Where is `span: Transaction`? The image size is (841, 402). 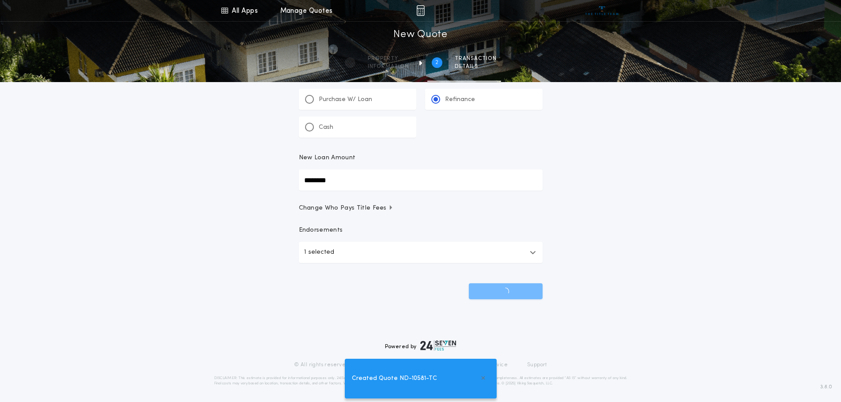 span: Transaction is located at coordinates (475, 59).